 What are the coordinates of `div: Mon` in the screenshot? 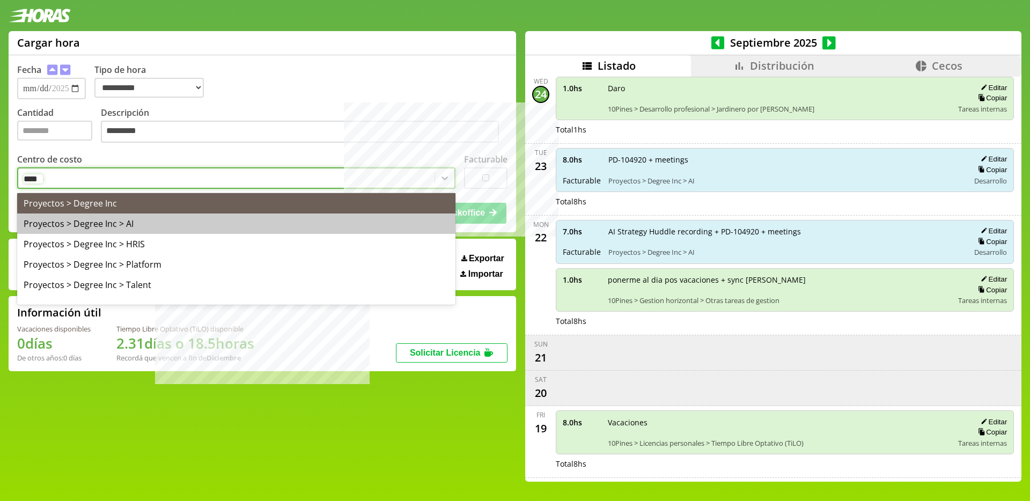 It's located at (541, 224).